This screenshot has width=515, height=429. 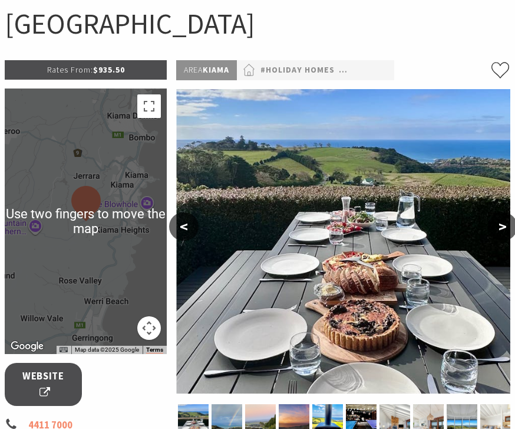 What do you see at coordinates (155, 350) in the screenshot?
I see `a: Terms (opens in new tab)` at bounding box center [155, 350].